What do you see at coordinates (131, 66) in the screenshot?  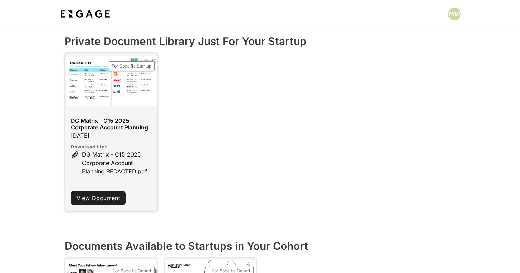 I see `span: For Specific Startup` at bounding box center [131, 66].